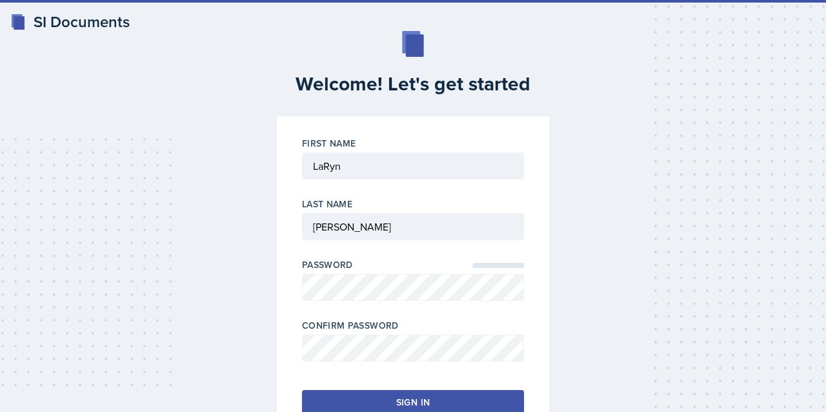  What do you see at coordinates (413, 84) in the screenshot?
I see `h2: Welcome! Let's get started` at bounding box center [413, 84].